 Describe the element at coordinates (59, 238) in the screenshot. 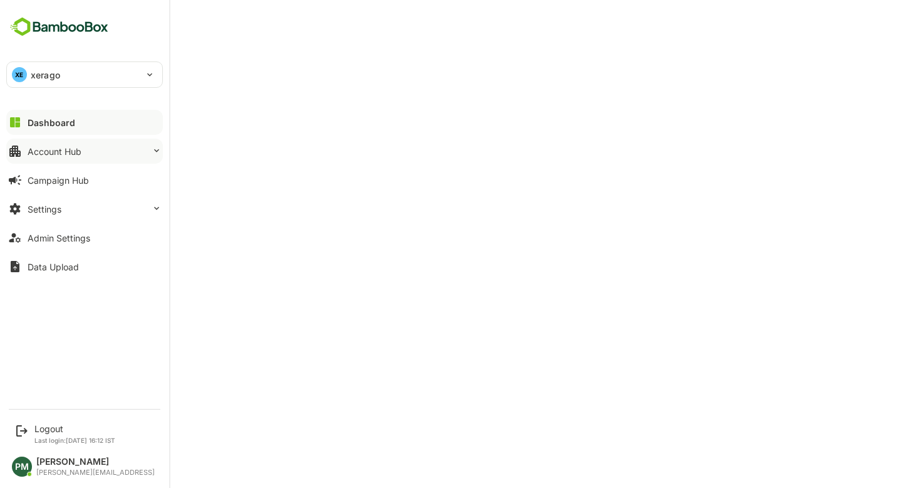

I see `div: Admin Settings` at that location.